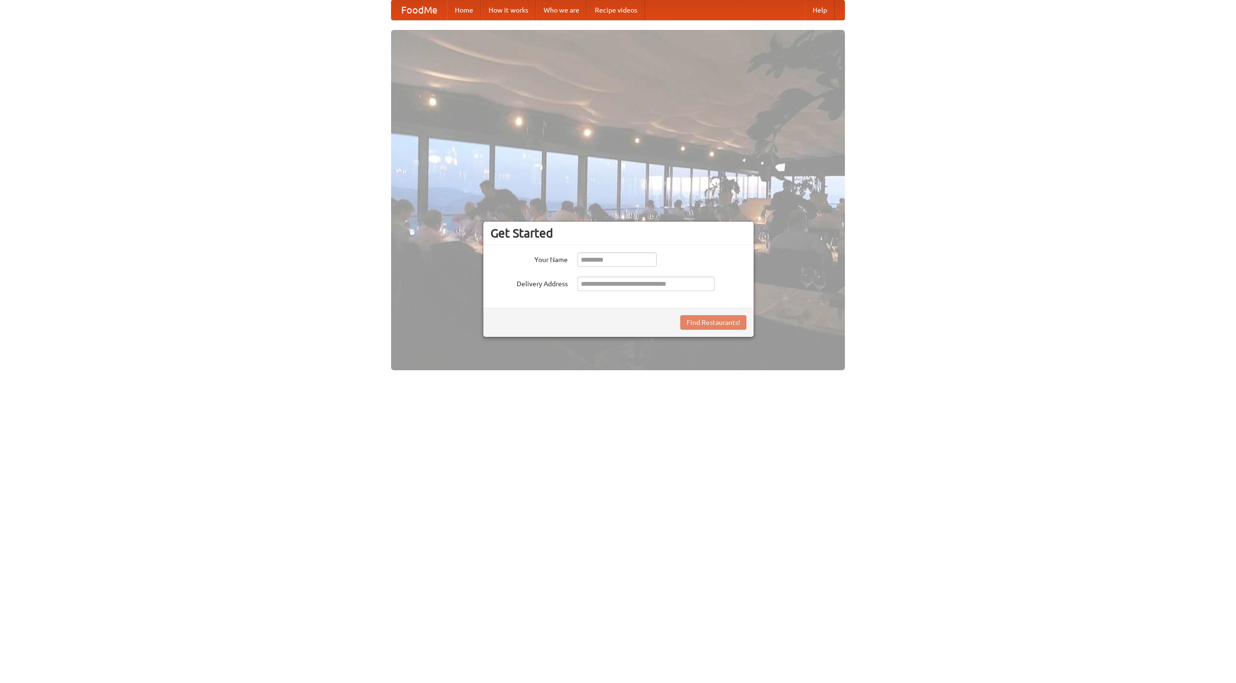 The height and width of the screenshot is (683, 1236). Describe the element at coordinates (713, 323) in the screenshot. I see `button: Find Restaurants!` at that location.